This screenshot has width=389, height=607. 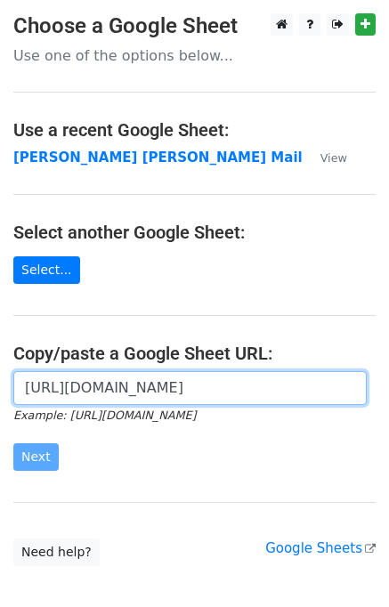 What do you see at coordinates (194, 55) in the screenshot?
I see `p: Use one of the options below...` at bounding box center [194, 55].